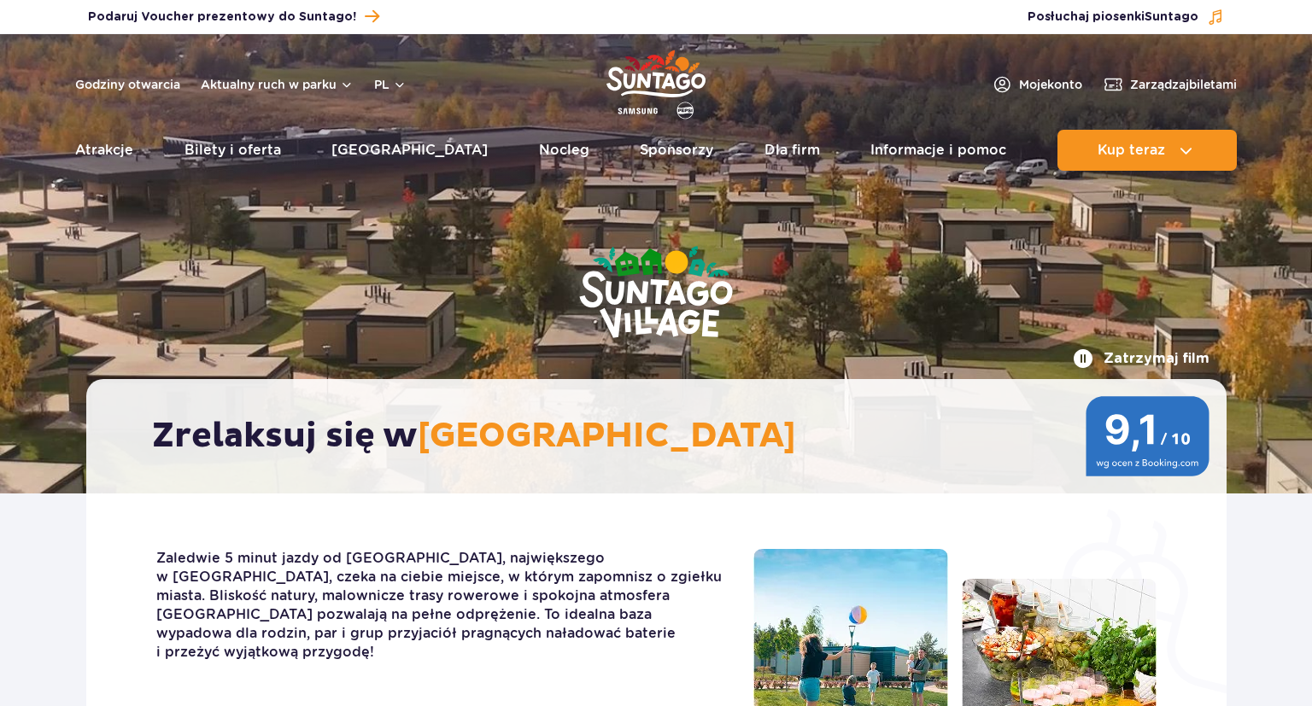 The height and width of the screenshot is (706, 1312). I want to click on button: Posłuchaj piosenkiSuntago, so click(1126, 17).